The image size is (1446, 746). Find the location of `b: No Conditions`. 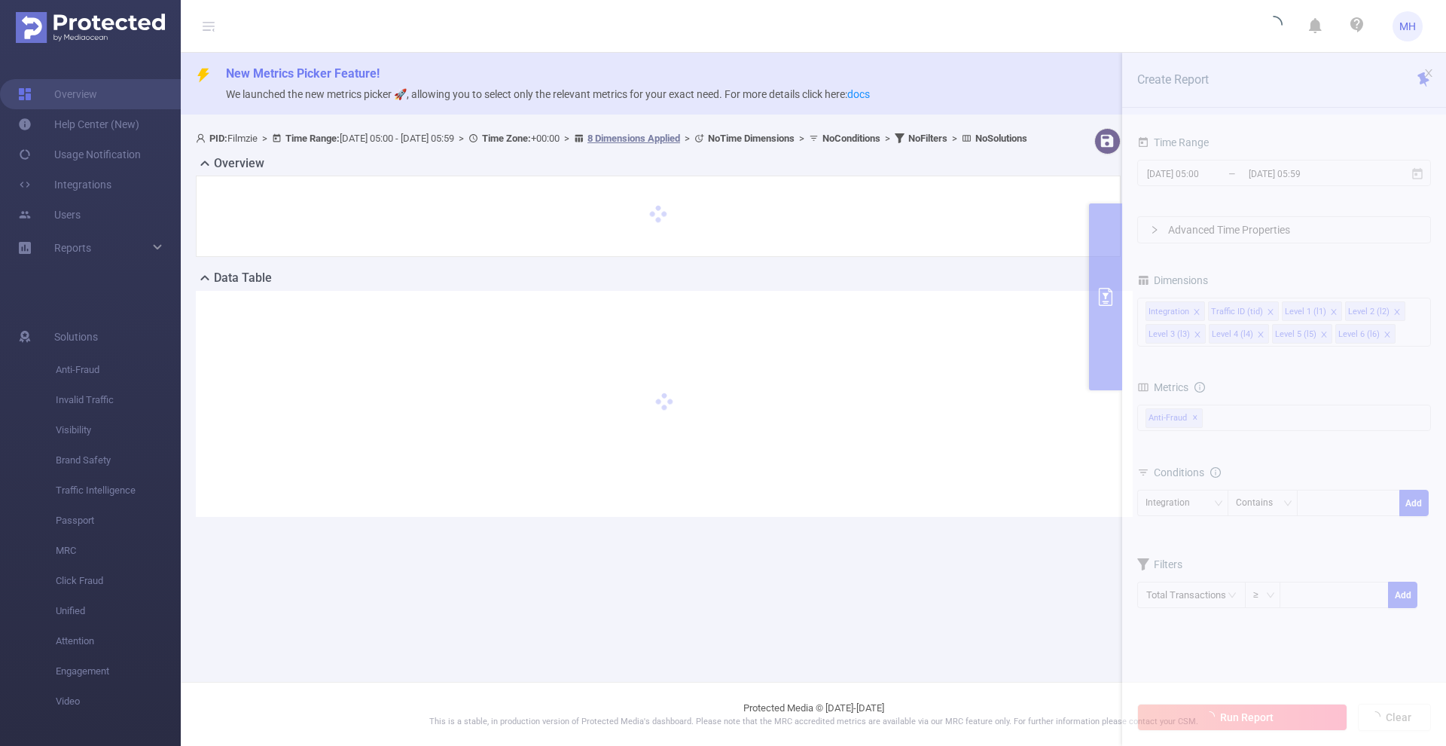

b: No Conditions is located at coordinates (851, 138).